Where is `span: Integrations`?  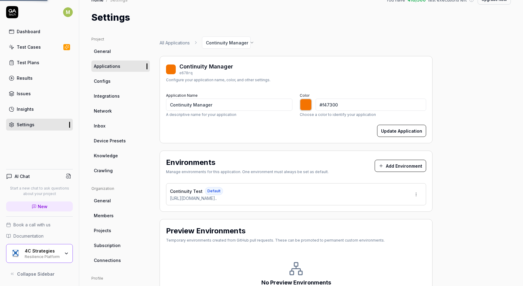
span: Integrations is located at coordinates (107, 96).